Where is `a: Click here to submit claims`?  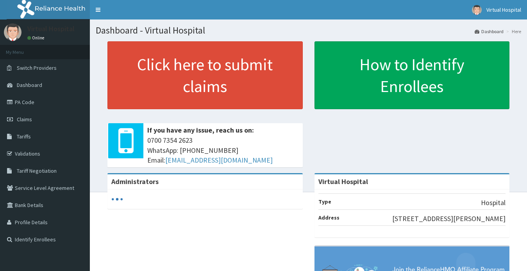 a: Click here to submit claims is located at coordinates (205, 75).